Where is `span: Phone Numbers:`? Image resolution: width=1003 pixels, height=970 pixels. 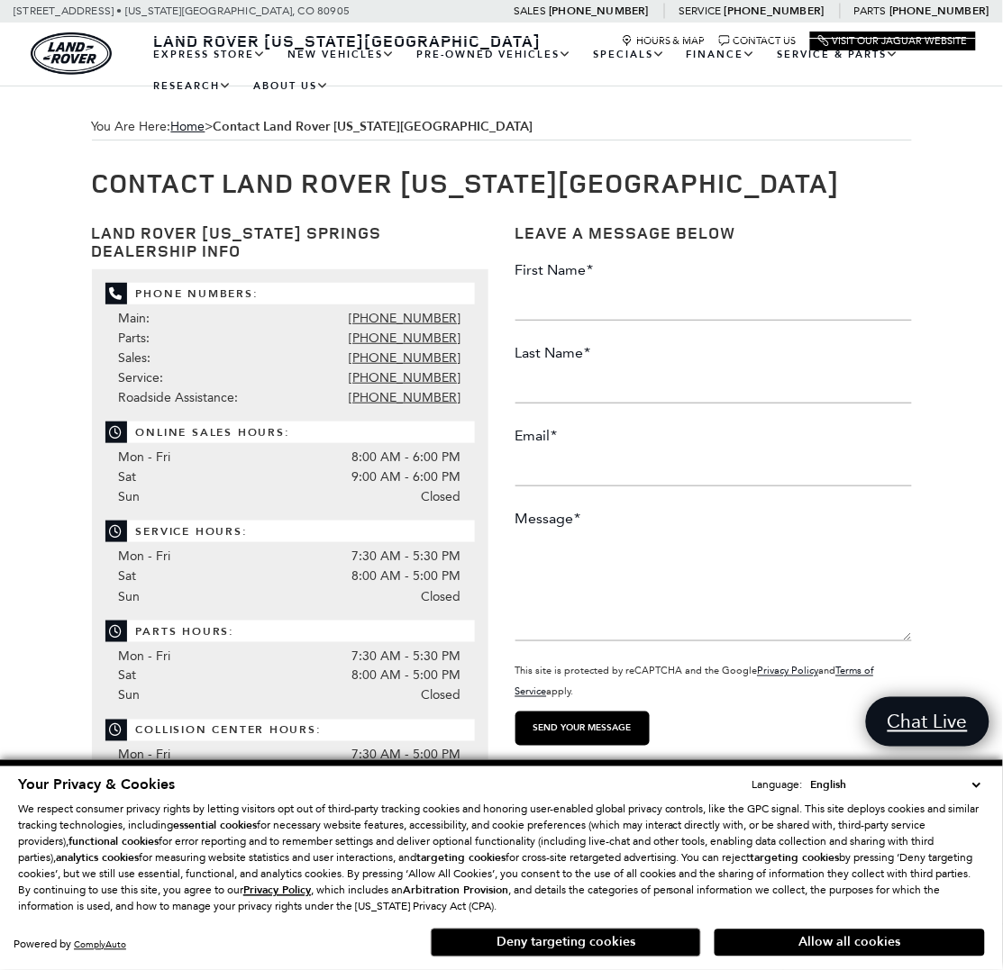 span: Phone Numbers: is located at coordinates (290, 294).